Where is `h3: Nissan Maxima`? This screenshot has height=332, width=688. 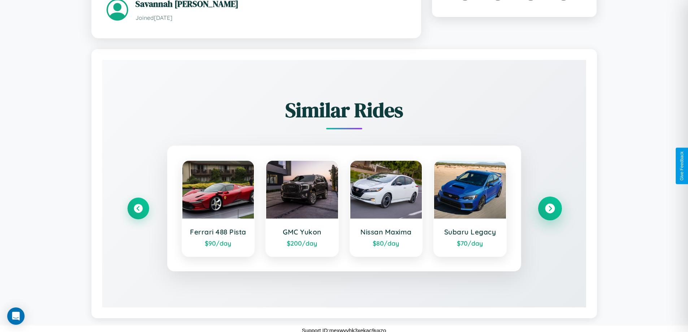
h3: Nissan Maxima is located at coordinates (386, 232).